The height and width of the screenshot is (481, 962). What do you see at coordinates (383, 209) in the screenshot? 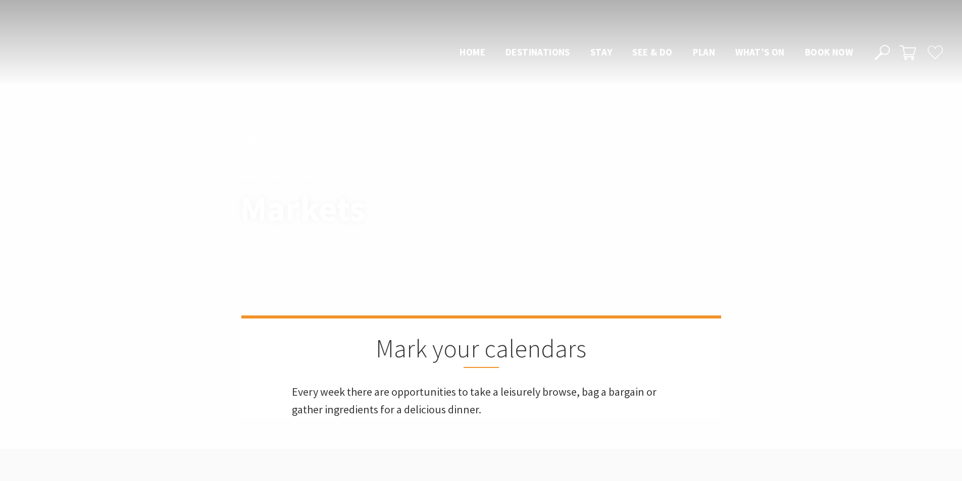
I see `h1: Markets` at bounding box center [383, 209].